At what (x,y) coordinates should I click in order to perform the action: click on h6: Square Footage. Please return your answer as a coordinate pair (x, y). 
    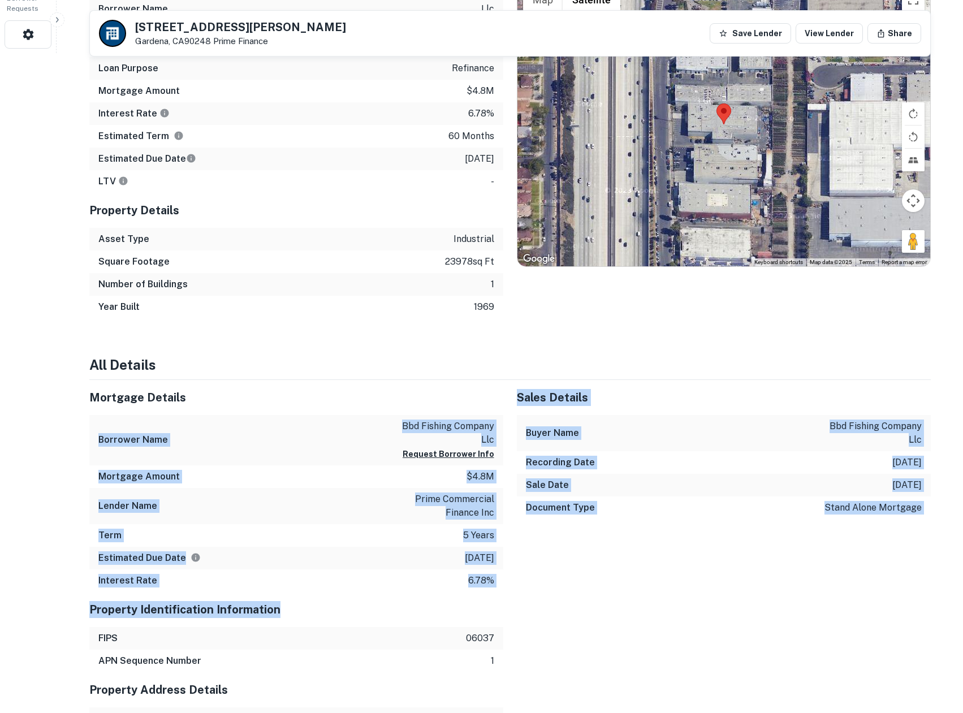
    Looking at the image, I should click on (134, 262).